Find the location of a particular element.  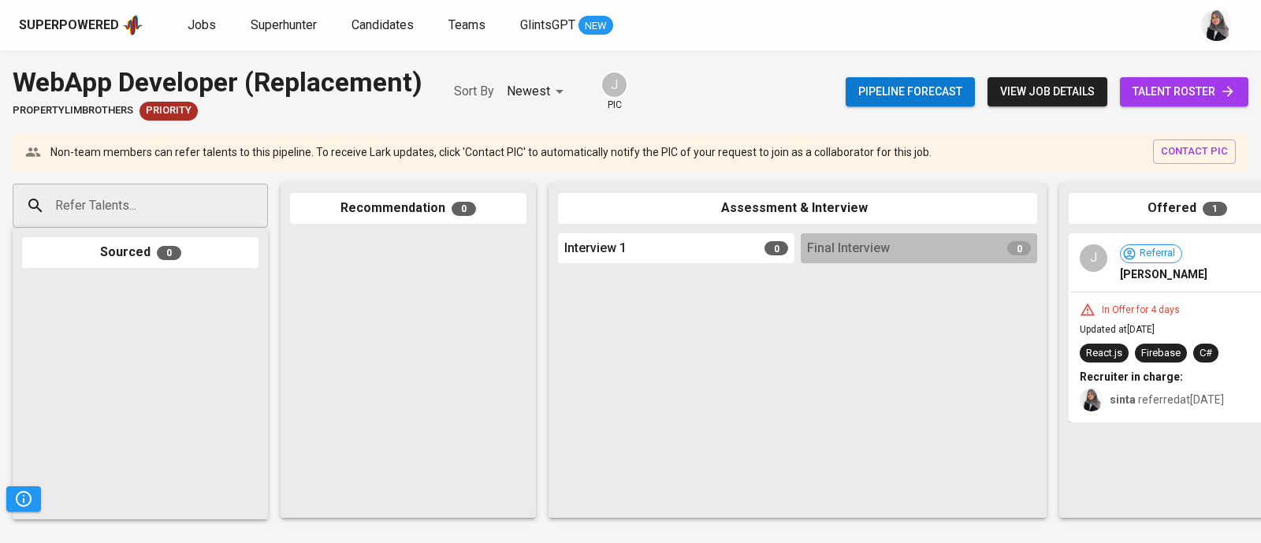

div: Assessment & Interview is located at coordinates (797, 208).